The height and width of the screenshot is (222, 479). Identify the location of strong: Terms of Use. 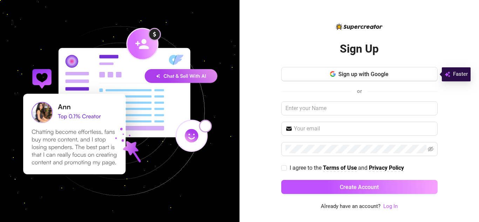
(340, 168).